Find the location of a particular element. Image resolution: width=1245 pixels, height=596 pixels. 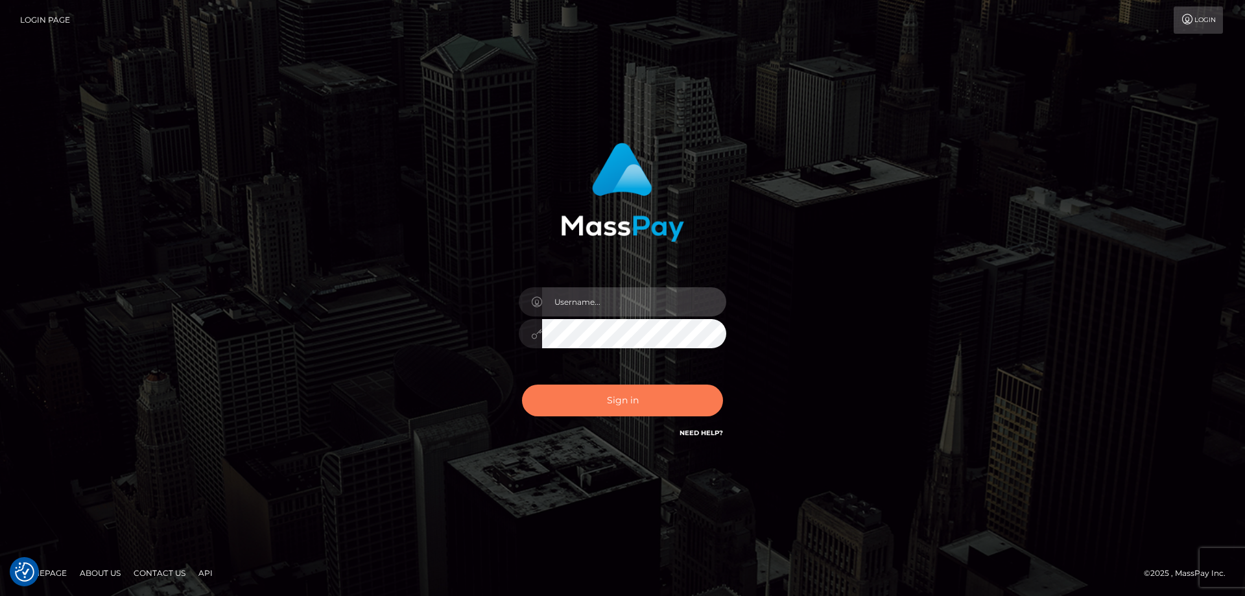

a: Need Help? is located at coordinates (701, 433).